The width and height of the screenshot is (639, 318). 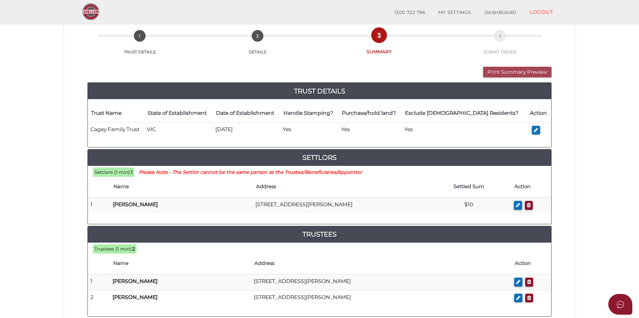 What do you see at coordinates (538, 113) in the screenshot?
I see `th: Action` at bounding box center [538, 113].